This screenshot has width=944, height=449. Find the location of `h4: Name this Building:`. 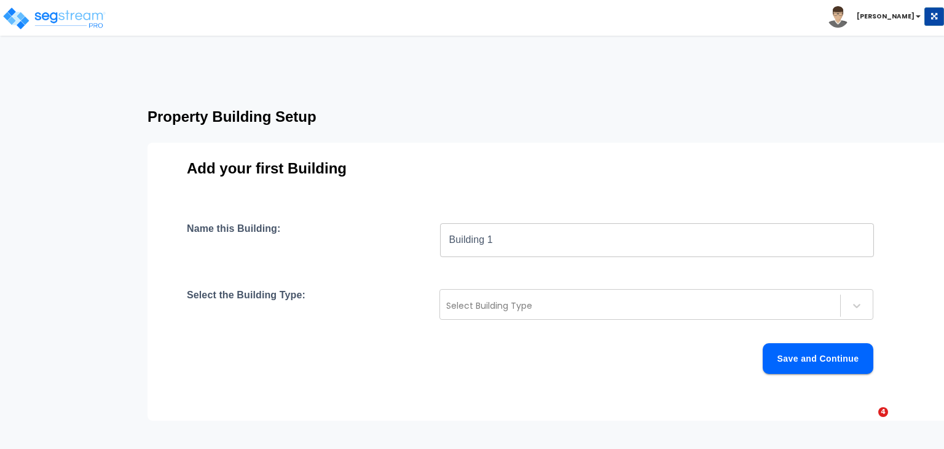

h4: Name this Building: is located at coordinates (234, 240).